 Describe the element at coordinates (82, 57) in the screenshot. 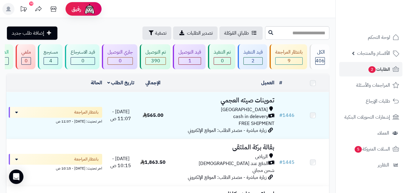

I see `a: قيد الاسترجاع 0` at that location.